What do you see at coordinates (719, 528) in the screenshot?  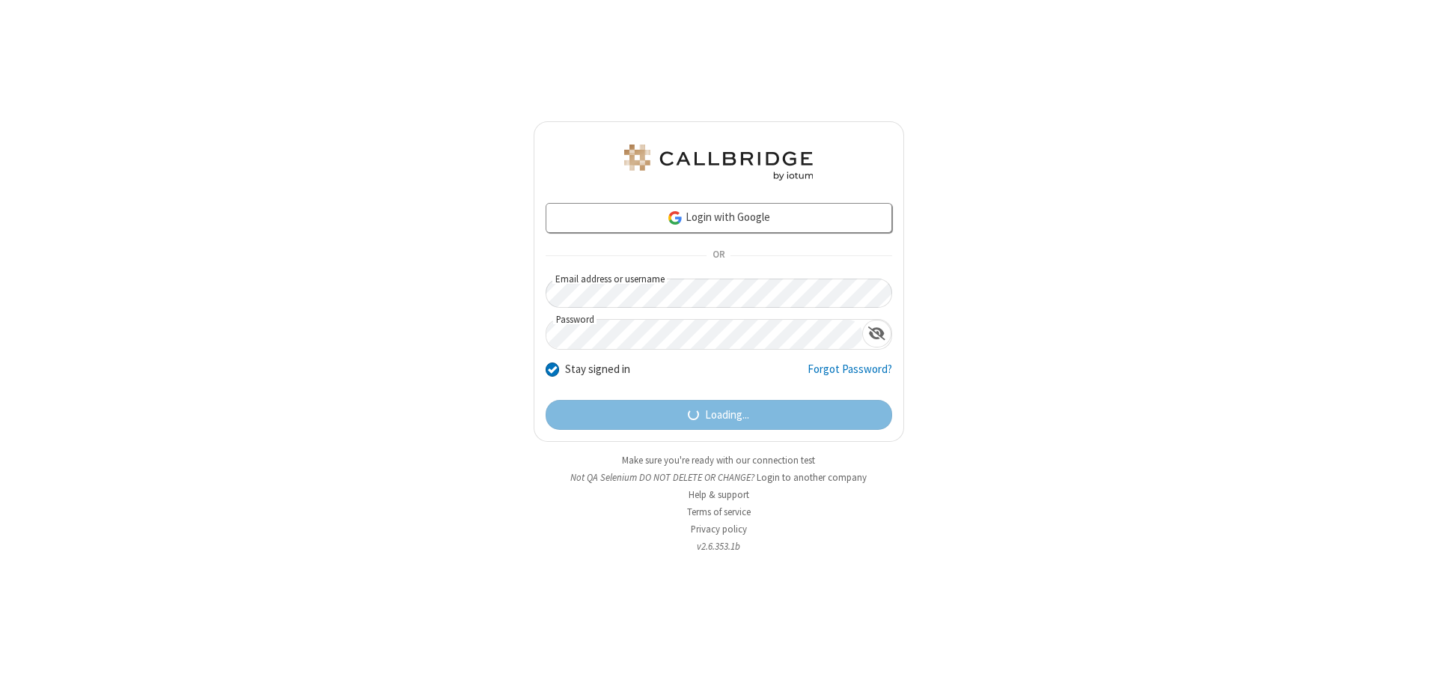 I see `a: Privacy policy` at bounding box center [719, 528].